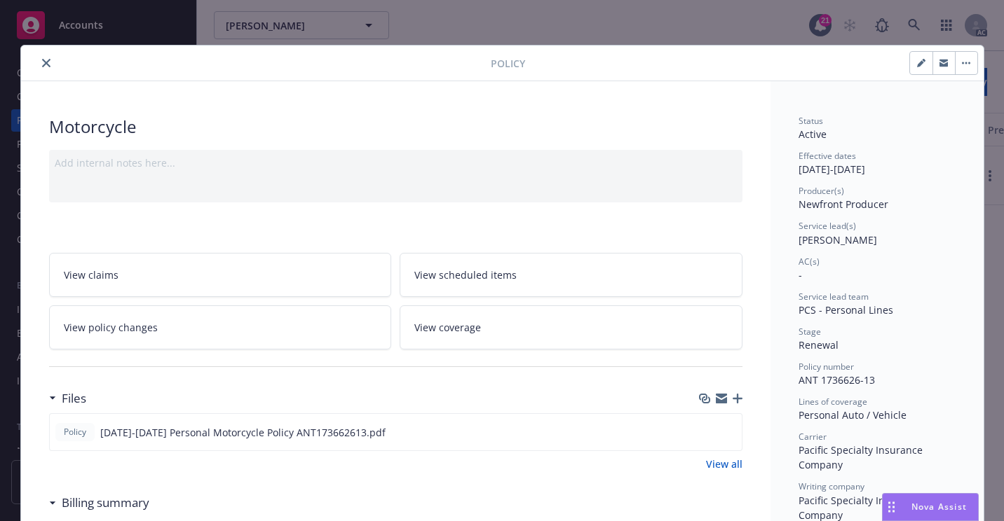 The height and width of the screenshot is (521, 1004). Describe the element at coordinates (91, 275) in the screenshot. I see `span: View claims` at that location.